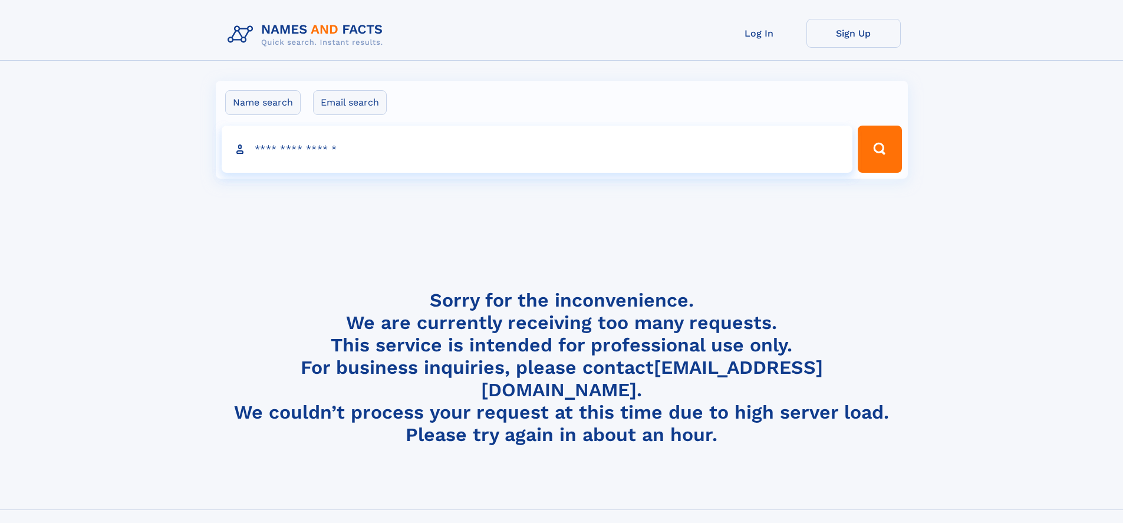 The height and width of the screenshot is (523, 1123). I want to click on h4: Sorry for the inconvenience. We are currently receiving too many requests. This service is intend..., so click(562, 367).